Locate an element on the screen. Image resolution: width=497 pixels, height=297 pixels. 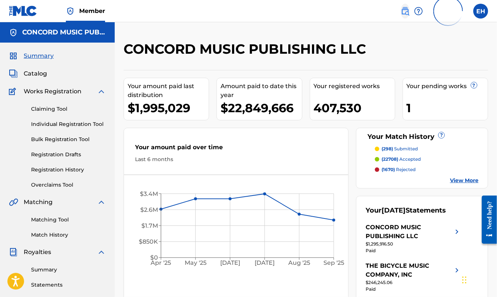
div: $1,295,916.50 is located at coordinates (413, 244).